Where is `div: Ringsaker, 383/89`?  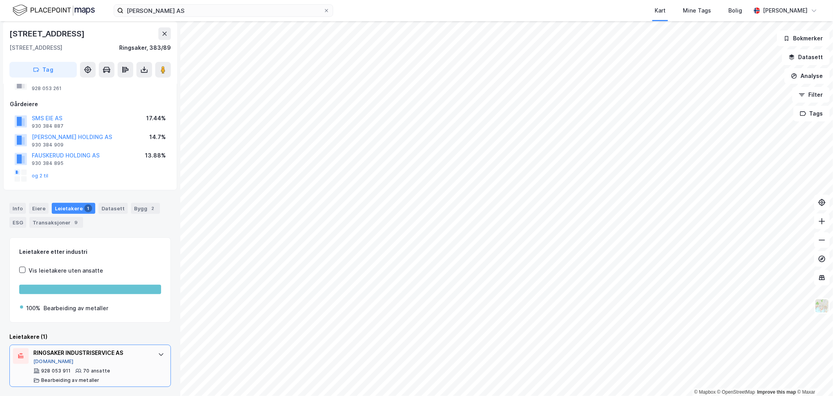
div: Ringsaker, 383/89 is located at coordinates (145, 48).